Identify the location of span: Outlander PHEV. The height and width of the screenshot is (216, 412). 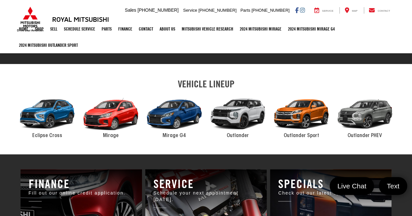
(364, 136).